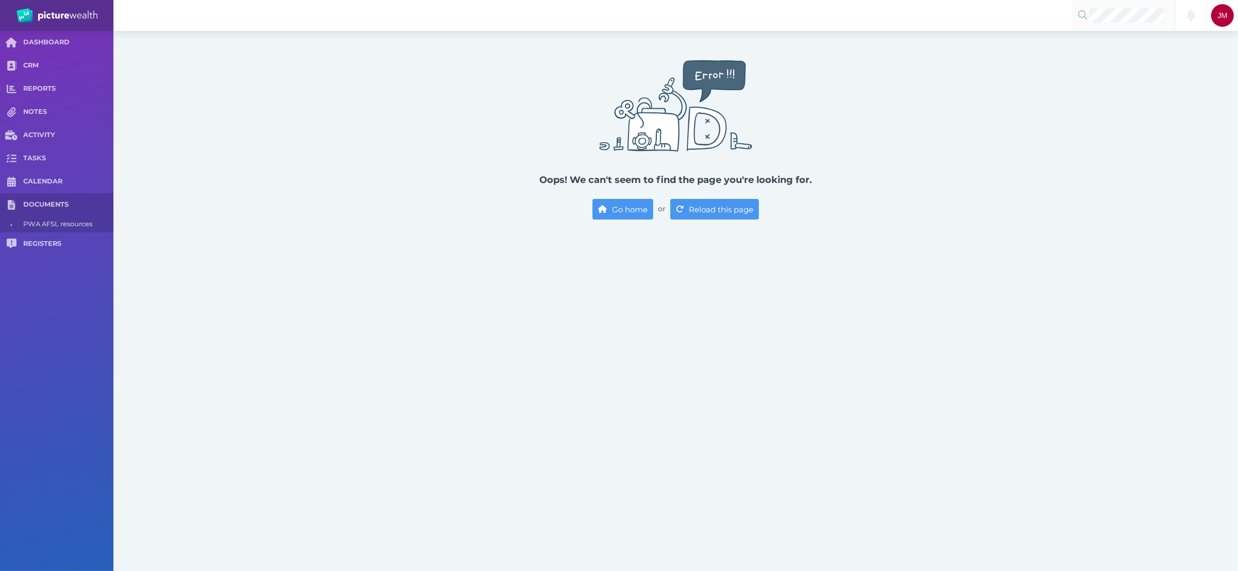 The height and width of the screenshot is (571, 1238). What do you see at coordinates (68, 158) in the screenshot?
I see `span: TASKS` at bounding box center [68, 158].